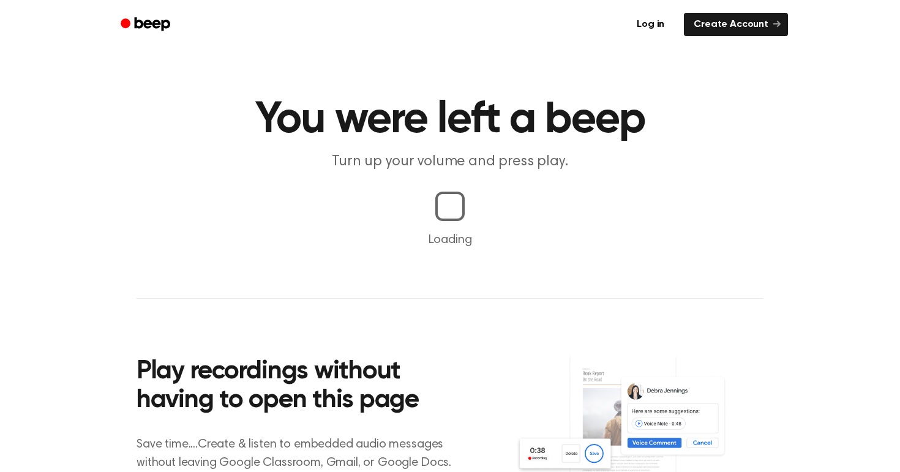  What do you see at coordinates (450, 162) in the screenshot?
I see `p: Turn up your volume and press play.` at bounding box center [450, 162].